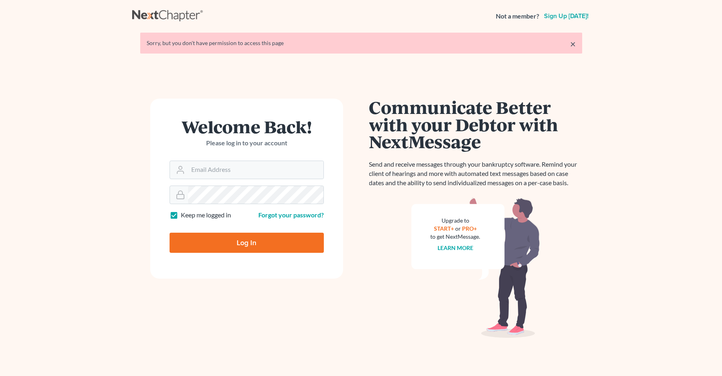  What do you see at coordinates (247, 126) in the screenshot?
I see `h1: Welcome Back!` at bounding box center [247, 126].